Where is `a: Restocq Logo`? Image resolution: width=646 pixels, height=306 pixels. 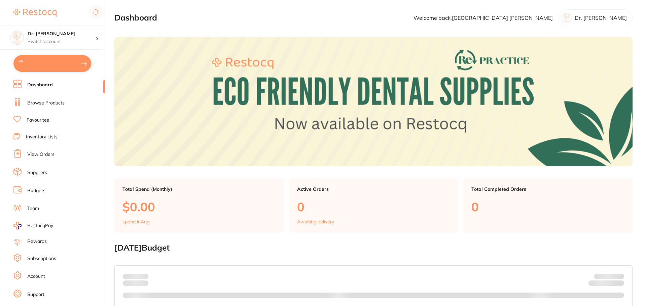
a: Restocq Logo is located at coordinates (35, 13).